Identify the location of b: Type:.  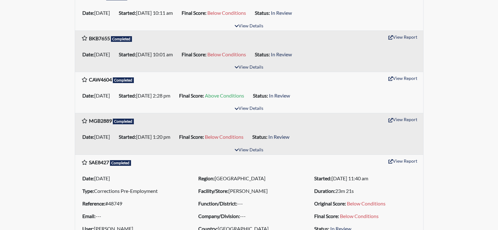
(88, 190).